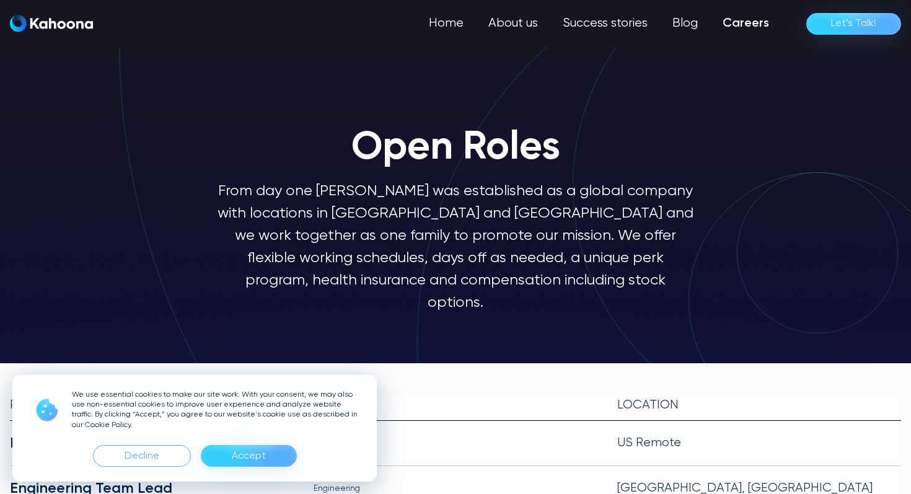 The image size is (911, 494). What do you see at coordinates (853, 24) in the screenshot?
I see `div: Let’s Talk!` at bounding box center [853, 24].